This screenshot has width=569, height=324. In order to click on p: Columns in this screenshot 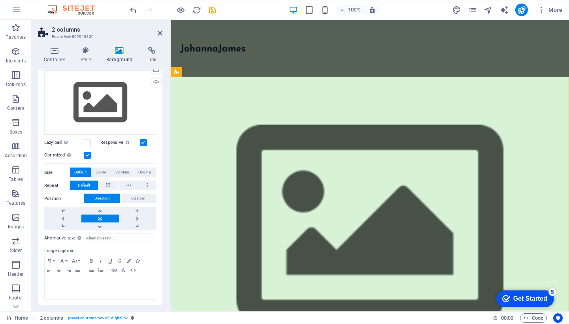, I will do `click(16, 85)`.